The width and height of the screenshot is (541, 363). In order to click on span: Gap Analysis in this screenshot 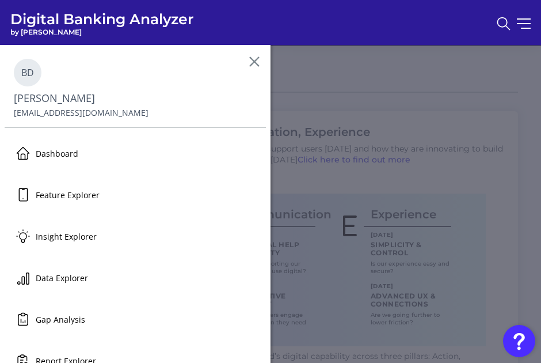, I will do `click(60, 319)`.